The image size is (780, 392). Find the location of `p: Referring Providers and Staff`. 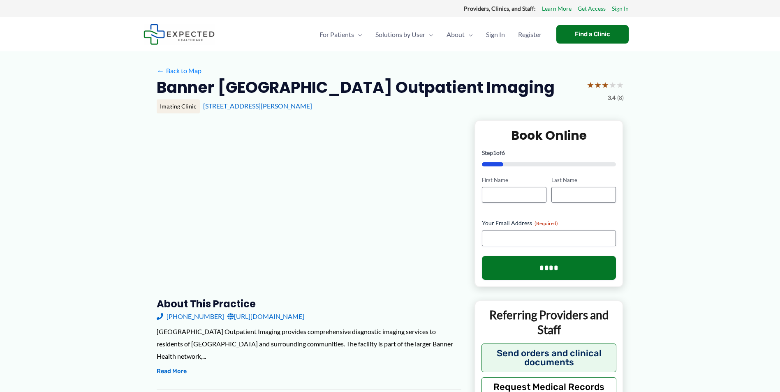

p: Referring Providers and Staff is located at coordinates (549, 322).